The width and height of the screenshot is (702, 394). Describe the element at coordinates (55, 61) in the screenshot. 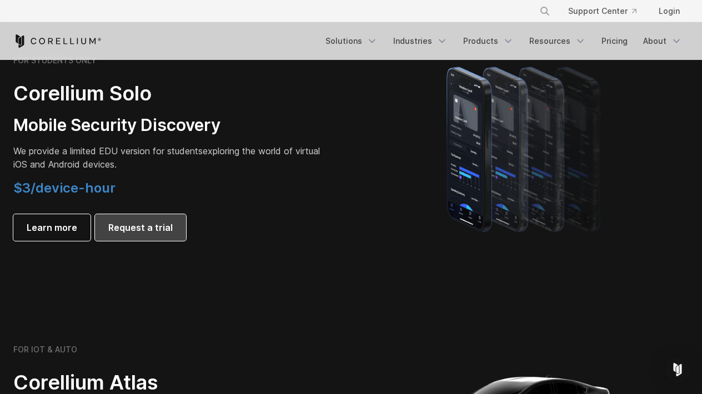

I see `h6: FOR STUDENTS ONLY` at that location.